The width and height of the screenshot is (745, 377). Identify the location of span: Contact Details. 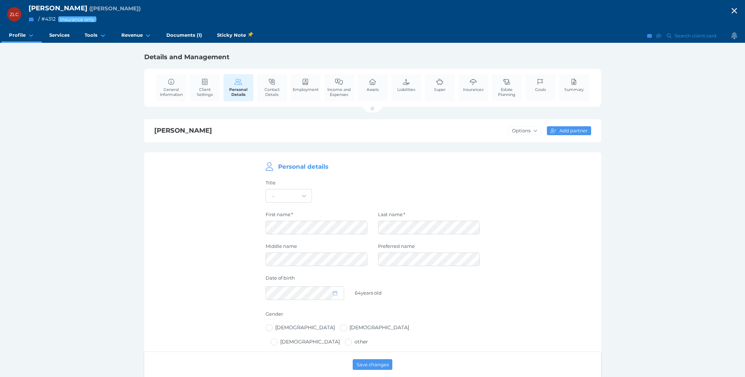
(272, 92).